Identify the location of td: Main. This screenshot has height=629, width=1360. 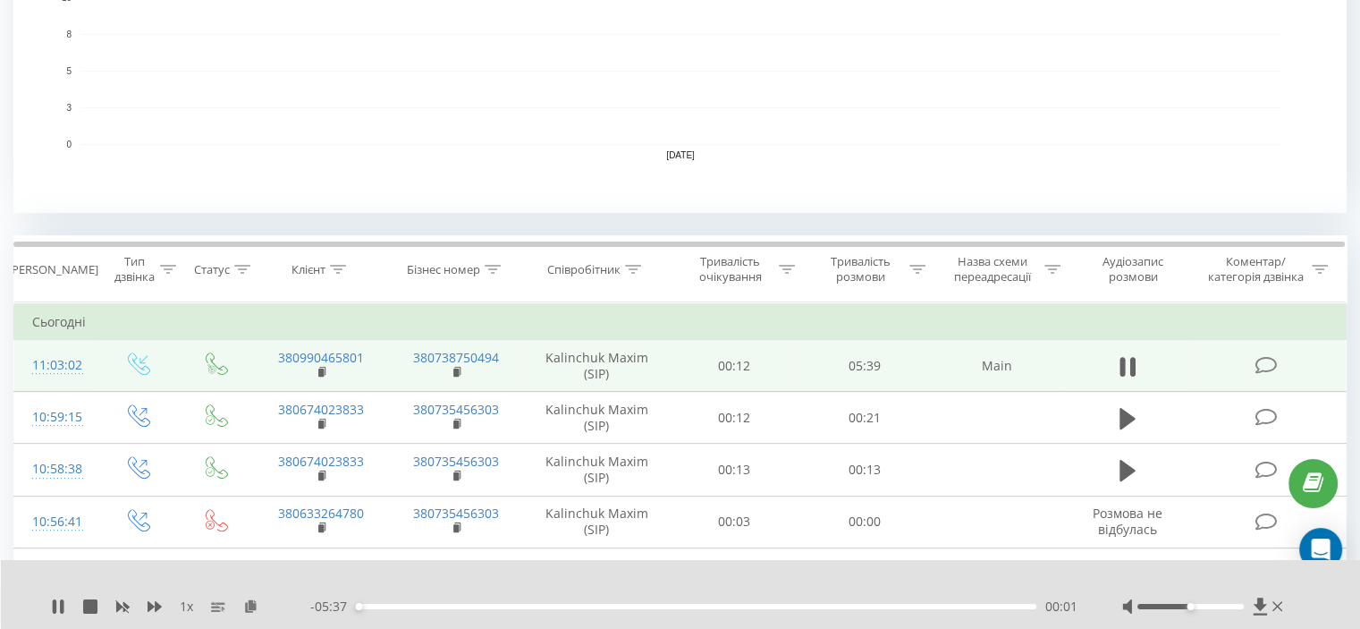
(996, 366).